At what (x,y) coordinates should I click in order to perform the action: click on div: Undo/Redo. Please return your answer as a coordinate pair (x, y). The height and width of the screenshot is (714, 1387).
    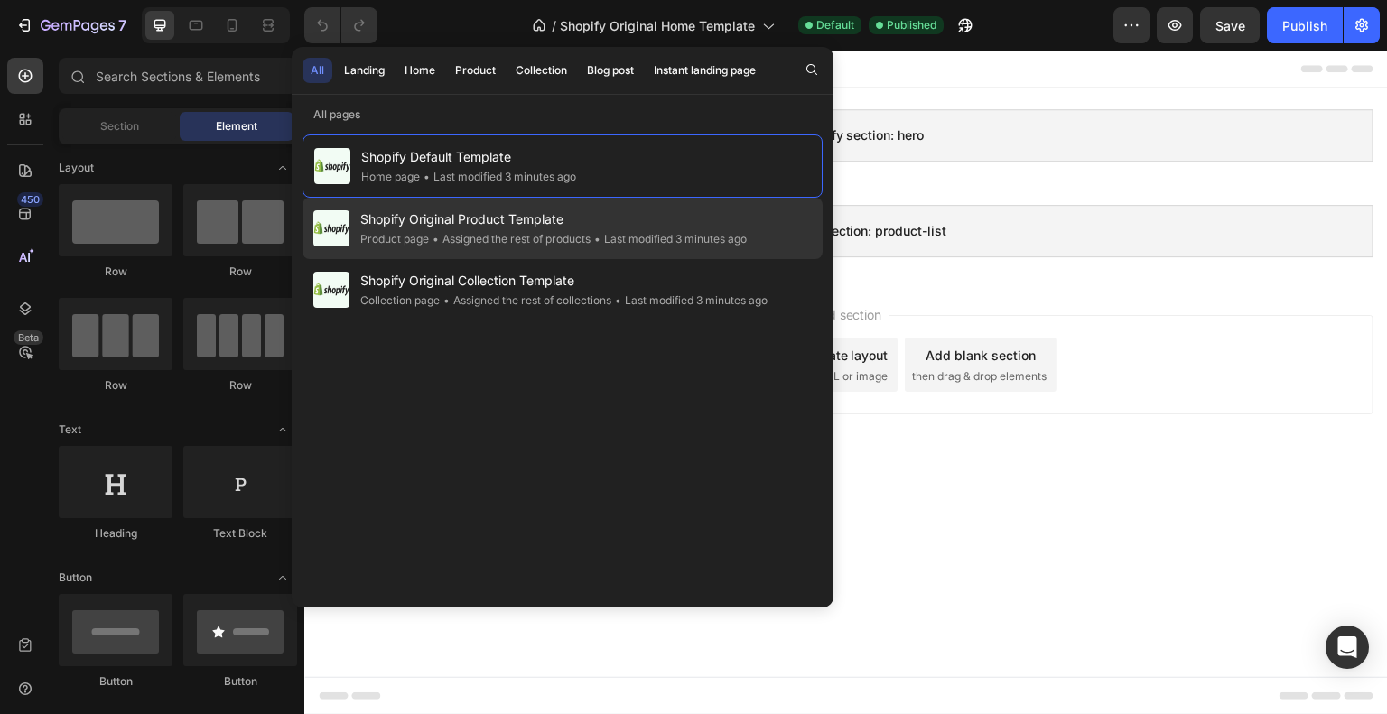
    Looking at the image, I should click on (340, 25).